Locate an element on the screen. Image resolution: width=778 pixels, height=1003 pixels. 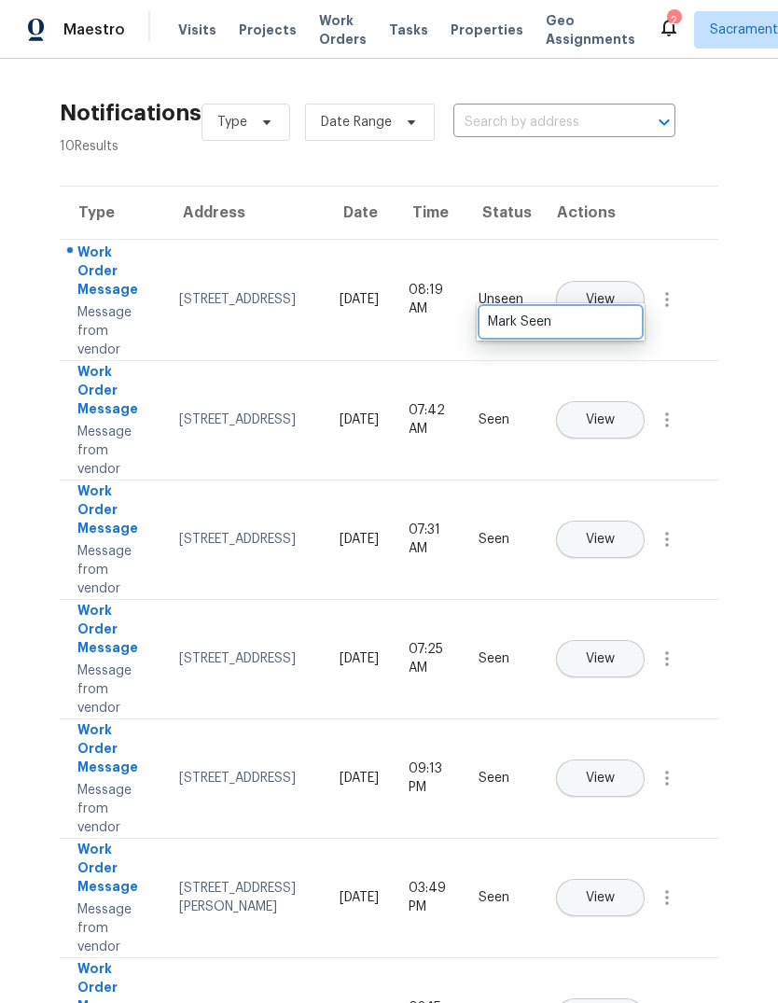
th: Address is located at coordinates (244, 213).